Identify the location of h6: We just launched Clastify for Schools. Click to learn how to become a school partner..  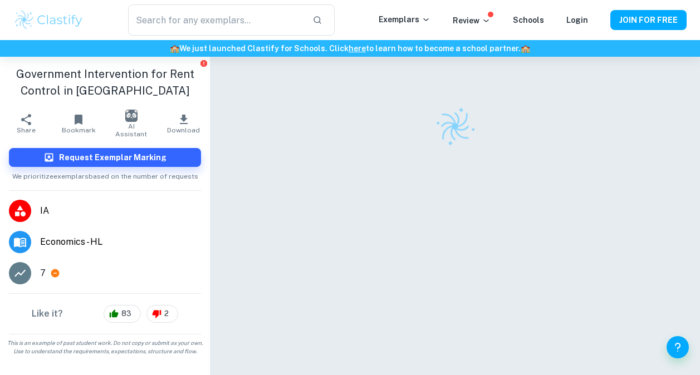
(350, 48).